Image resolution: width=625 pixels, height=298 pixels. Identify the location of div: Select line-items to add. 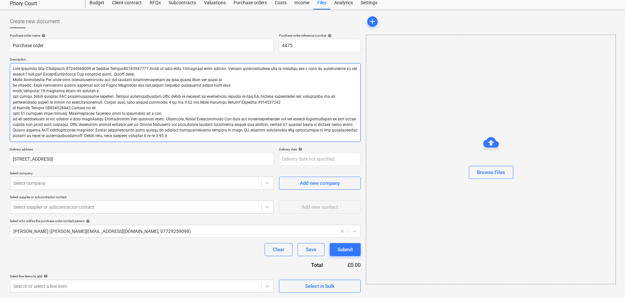
(142, 276).